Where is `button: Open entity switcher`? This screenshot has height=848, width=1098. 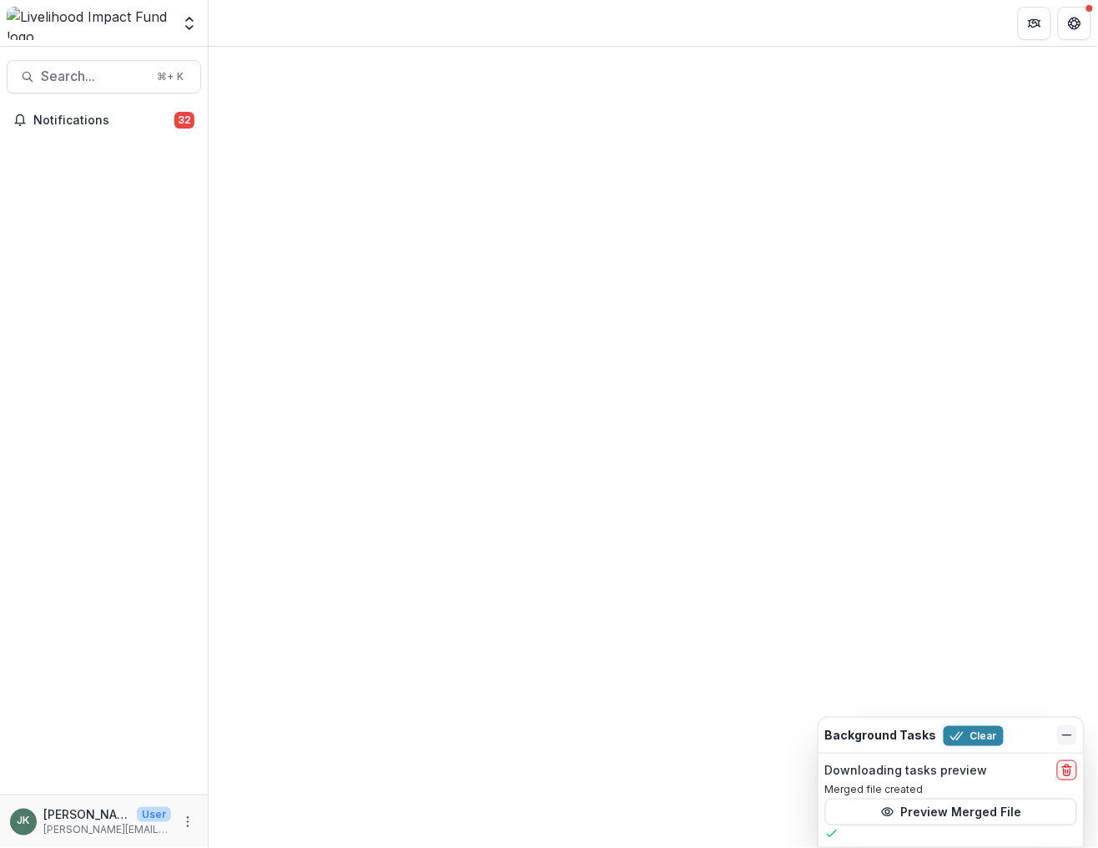 button: Open entity switcher is located at coordinates (189, 23).